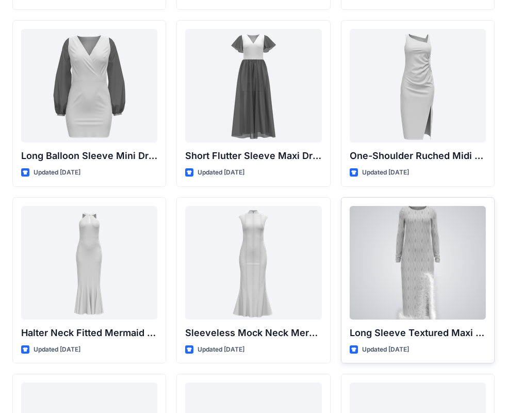 This screenshot has height=413, width=507. Describe the element at coordinates (418, 333) in the screenshot. I see `p: Long Sleeve Textured Maxi Dress with Feather Hem` at that location.